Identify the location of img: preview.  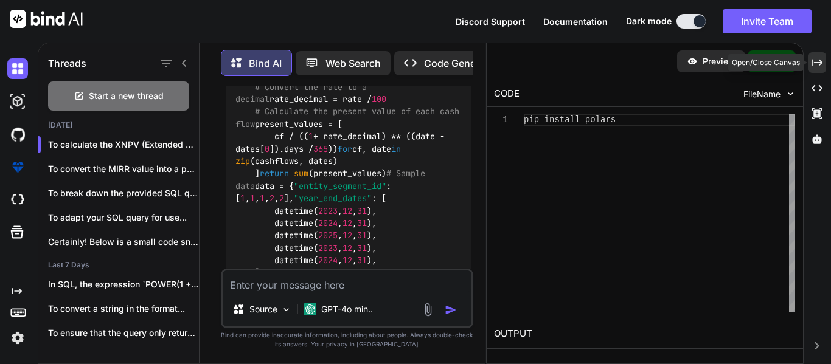
(692, 61).